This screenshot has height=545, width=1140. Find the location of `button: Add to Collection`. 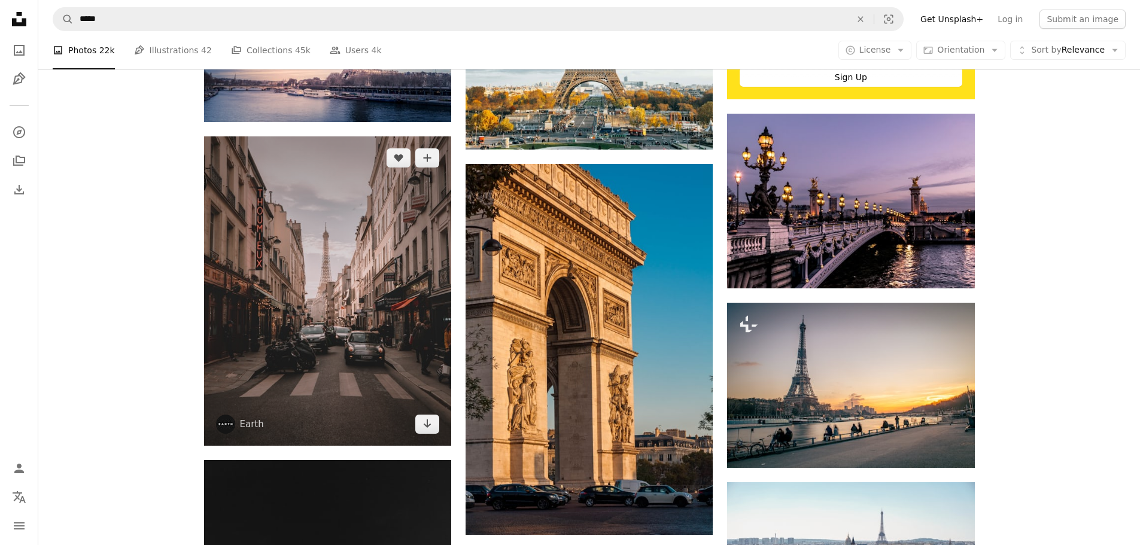

button: Add to Collection is located at coordinates (427, 158).